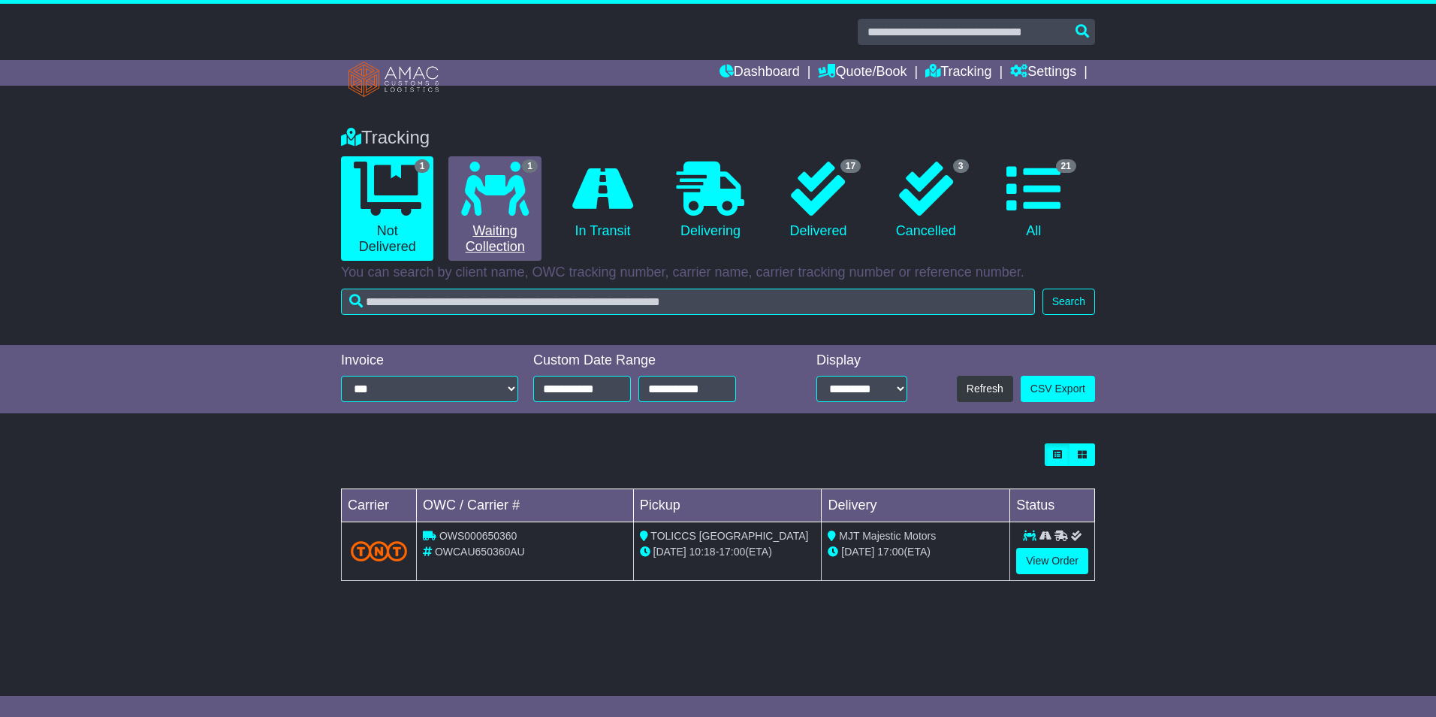 This screenshot has width=1436, height=717. What do you see at coordinates (478, 536) in the screenshot?
I see `span: OWS000650360` at bounding box center [478, 536].